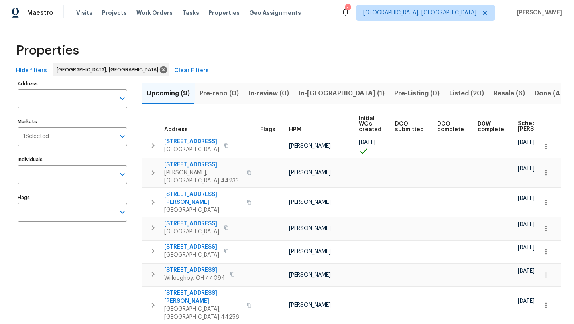  What do you see at coordinates (348, 9) in the screenshot?
I see `div: 1` at bounding box center [348, 9].